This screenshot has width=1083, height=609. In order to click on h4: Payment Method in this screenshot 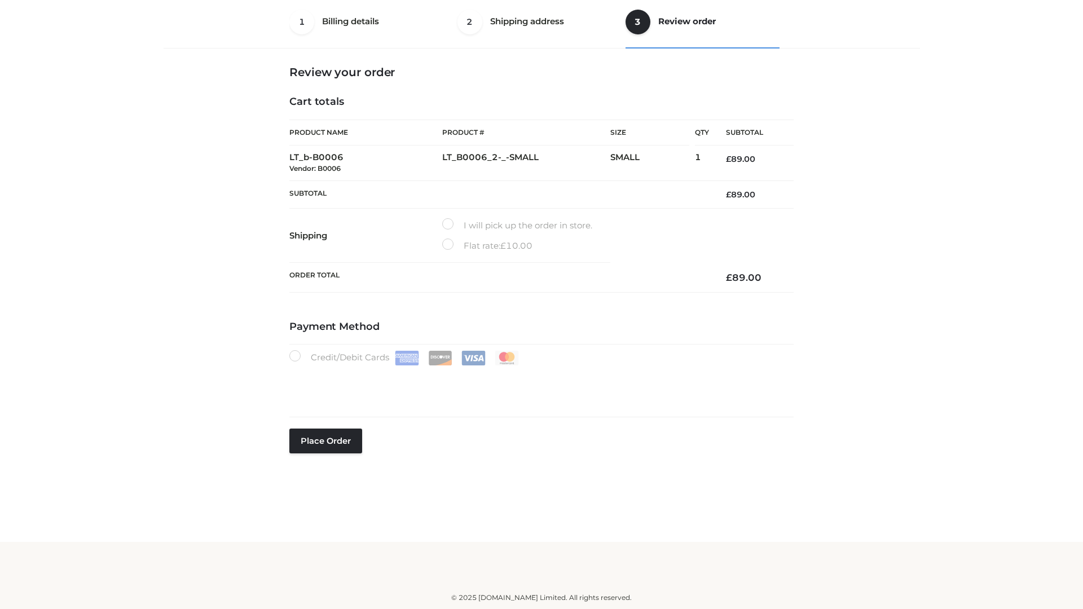, I will do `click(542, 327)`.